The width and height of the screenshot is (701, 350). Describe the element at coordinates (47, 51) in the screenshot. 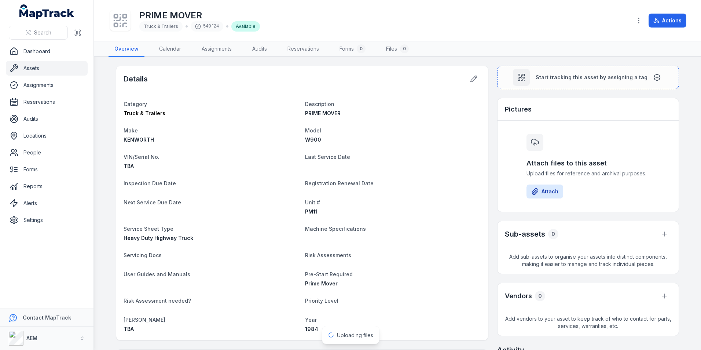

I see `a: Dashboard` at that location.